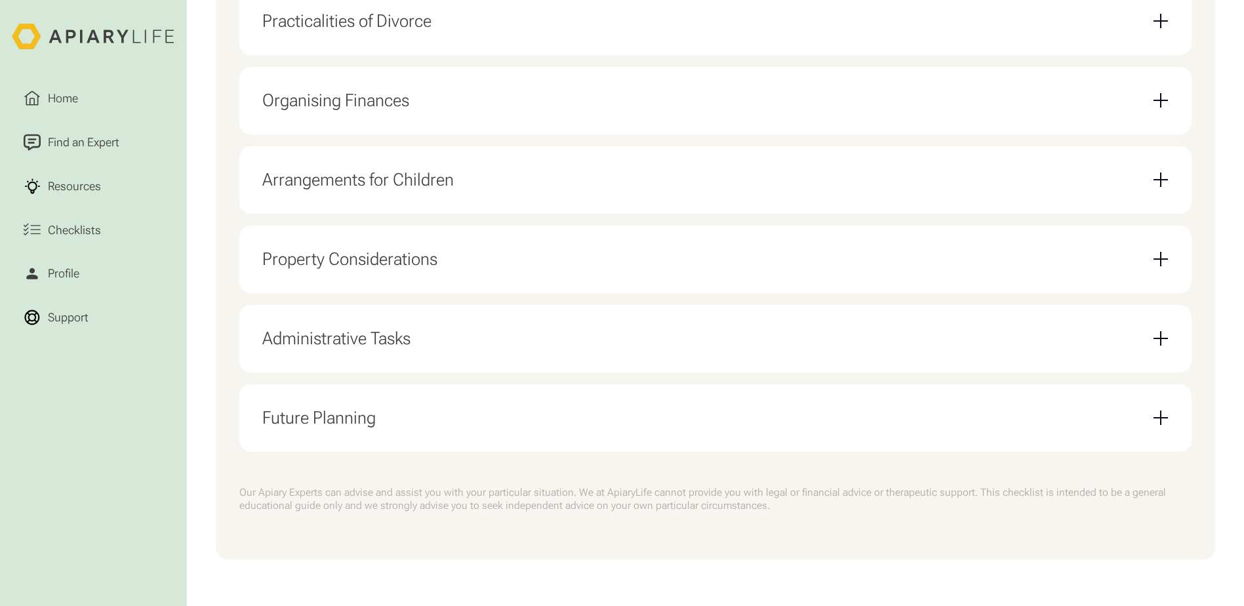 The image size is (1244, 606). I want to click on div: Support, so click(68, 317).